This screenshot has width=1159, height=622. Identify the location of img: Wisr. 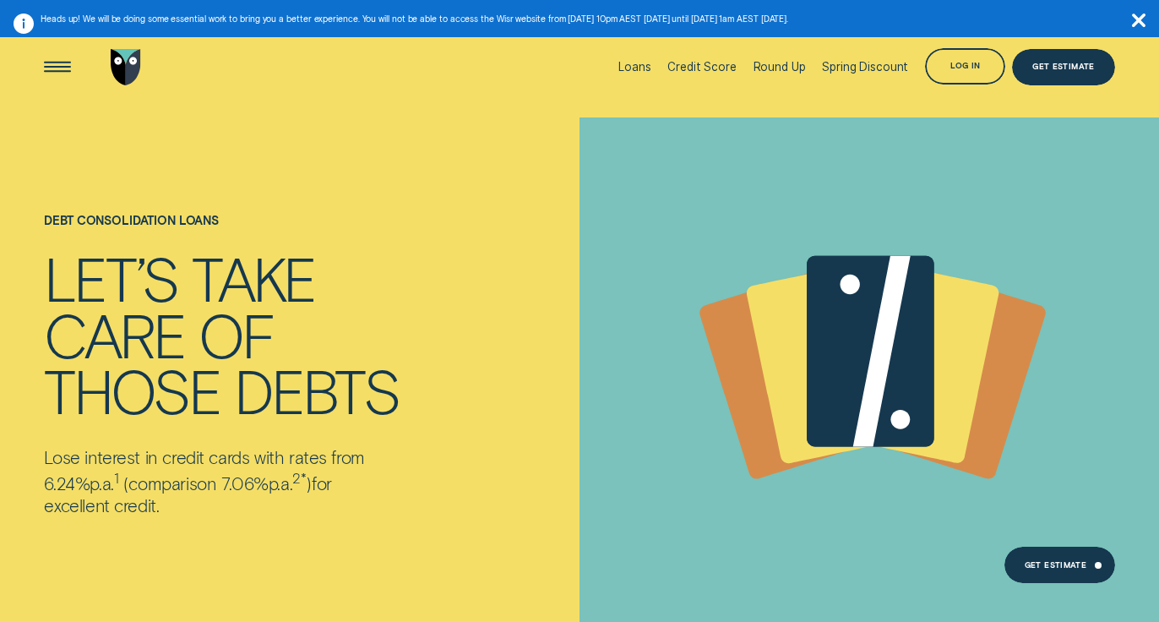
(126, 67).